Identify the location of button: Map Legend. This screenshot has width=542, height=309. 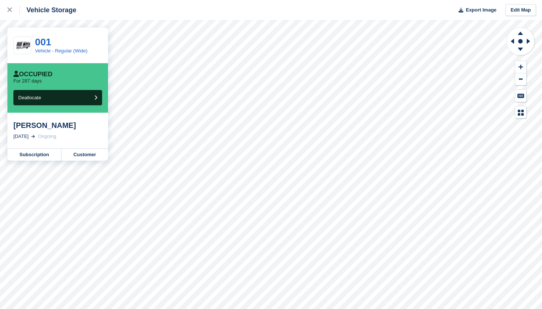
(520, 112).